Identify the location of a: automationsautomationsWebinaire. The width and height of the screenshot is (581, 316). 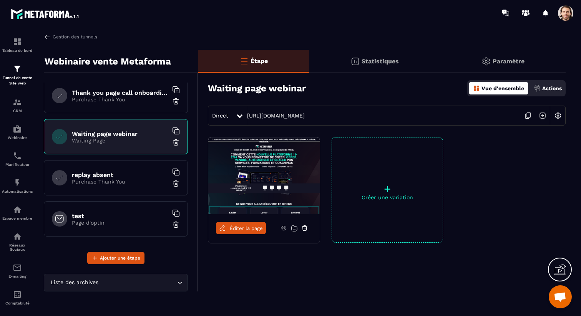
(17, 132).